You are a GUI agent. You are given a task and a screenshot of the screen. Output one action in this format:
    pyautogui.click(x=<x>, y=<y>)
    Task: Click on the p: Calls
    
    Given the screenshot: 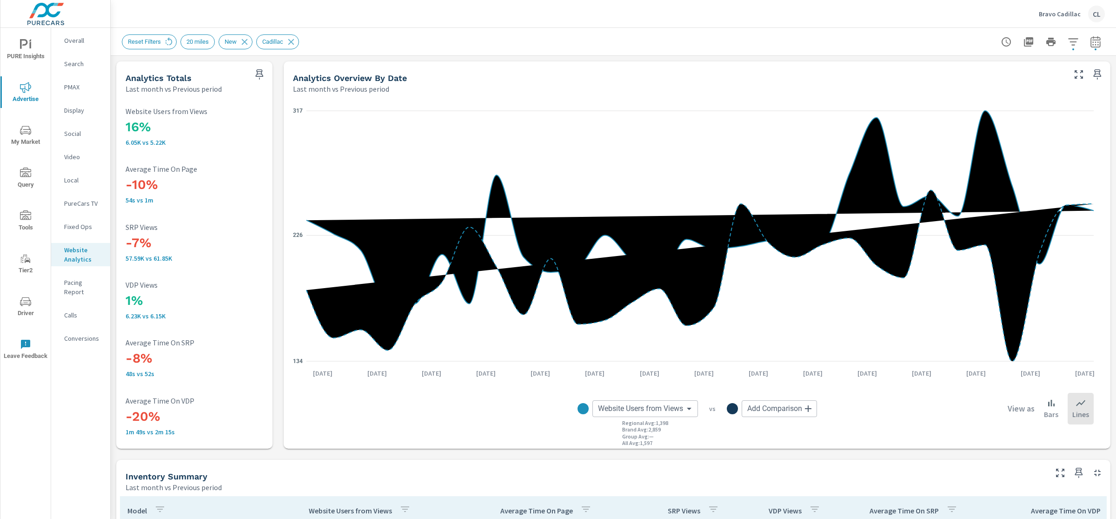 What is the action you would take?
    pyautogui.click(x=83, y=315)
    